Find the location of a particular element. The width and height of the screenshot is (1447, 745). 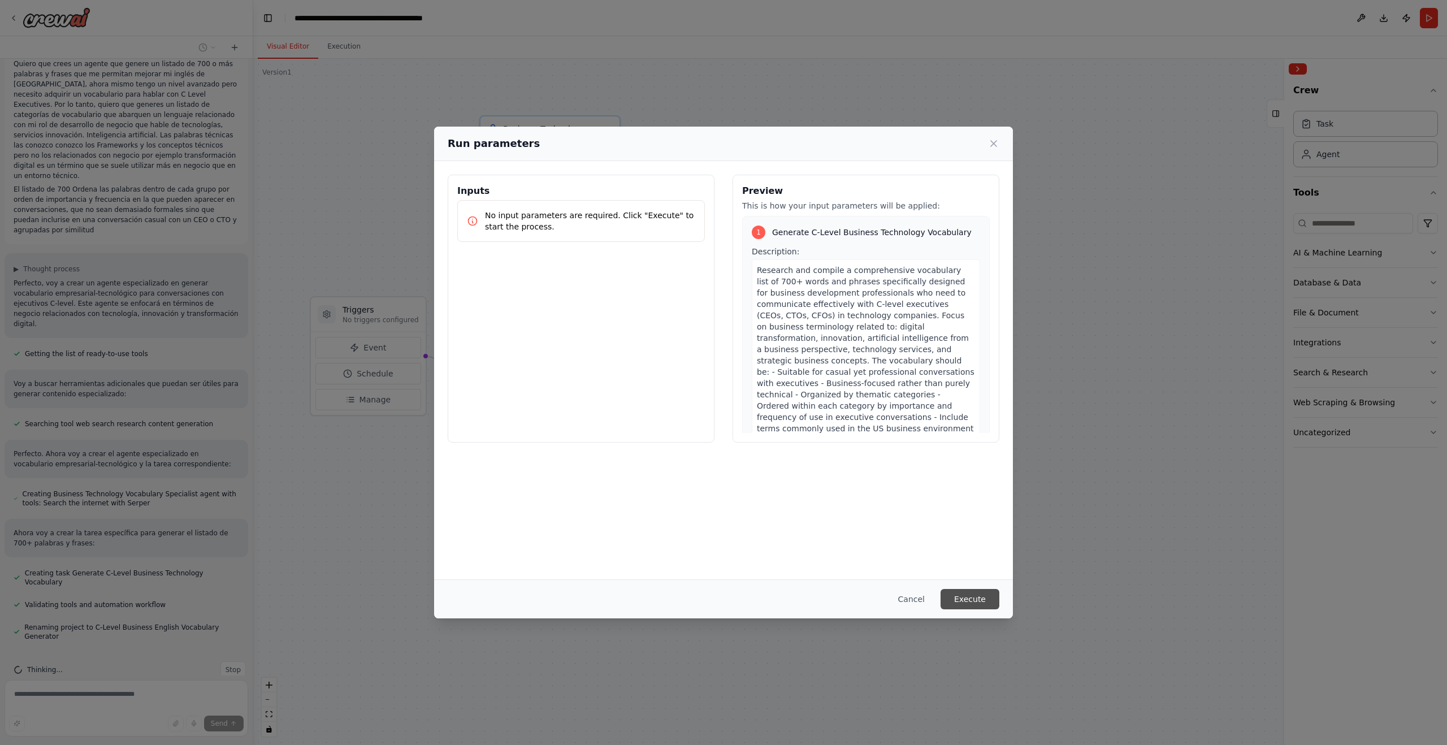

p: No input parameters are required. Click "Execute" to start the process. is located at coordinates (590, 221).